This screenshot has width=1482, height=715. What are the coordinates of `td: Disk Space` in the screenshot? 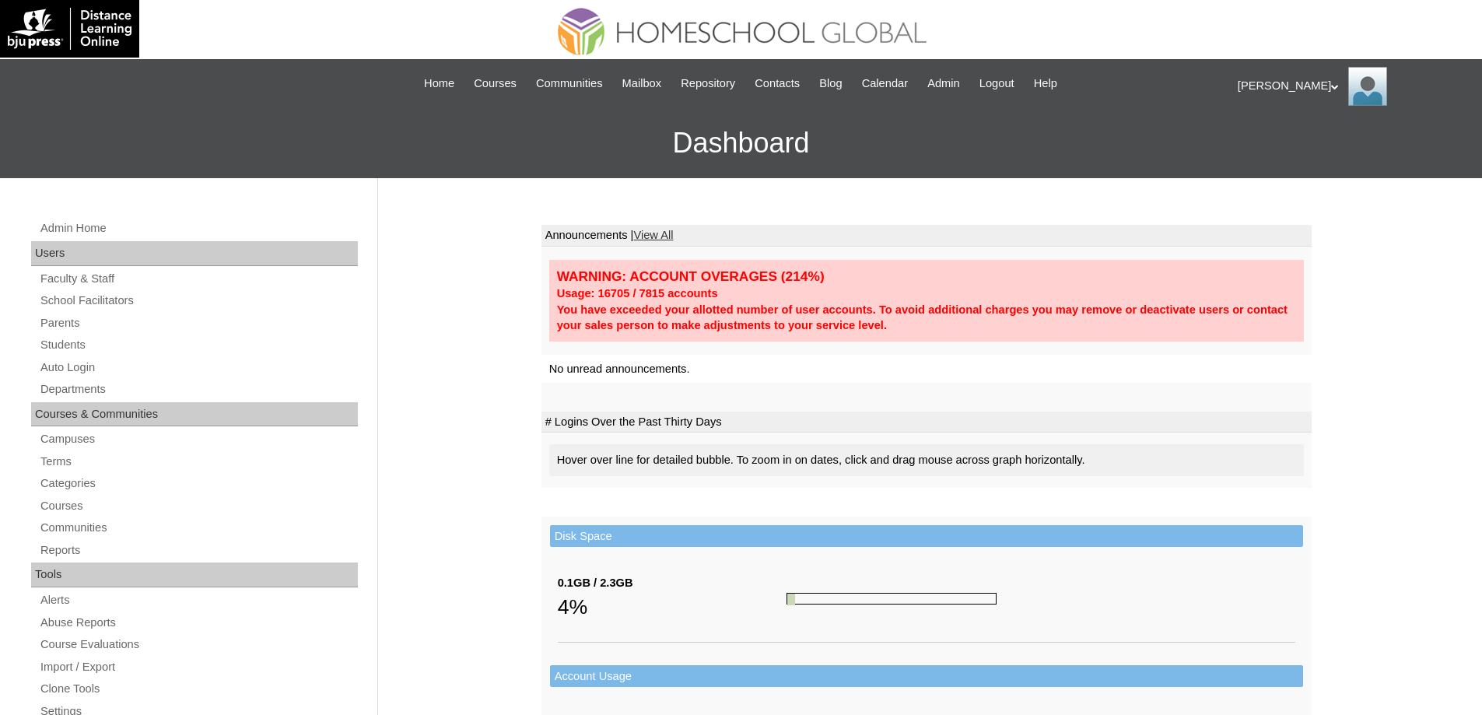 It's located at (927, 536).